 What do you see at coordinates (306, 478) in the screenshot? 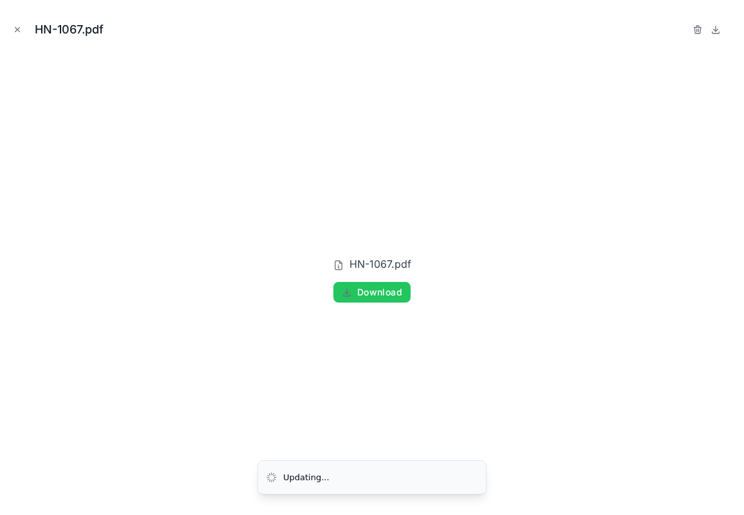
I see `div: Updating...` at bounding box center [306, 478].